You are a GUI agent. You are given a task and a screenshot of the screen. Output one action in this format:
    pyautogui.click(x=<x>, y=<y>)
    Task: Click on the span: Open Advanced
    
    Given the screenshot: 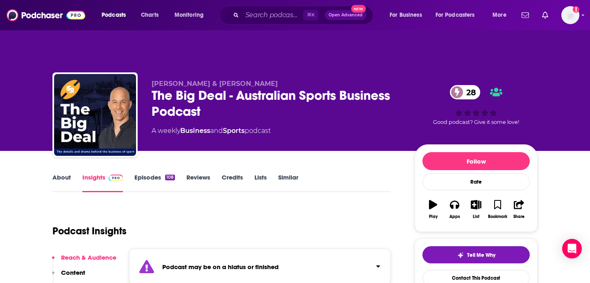 What is the action you would take?
    pyautogui.click(x=345, y=15)
    